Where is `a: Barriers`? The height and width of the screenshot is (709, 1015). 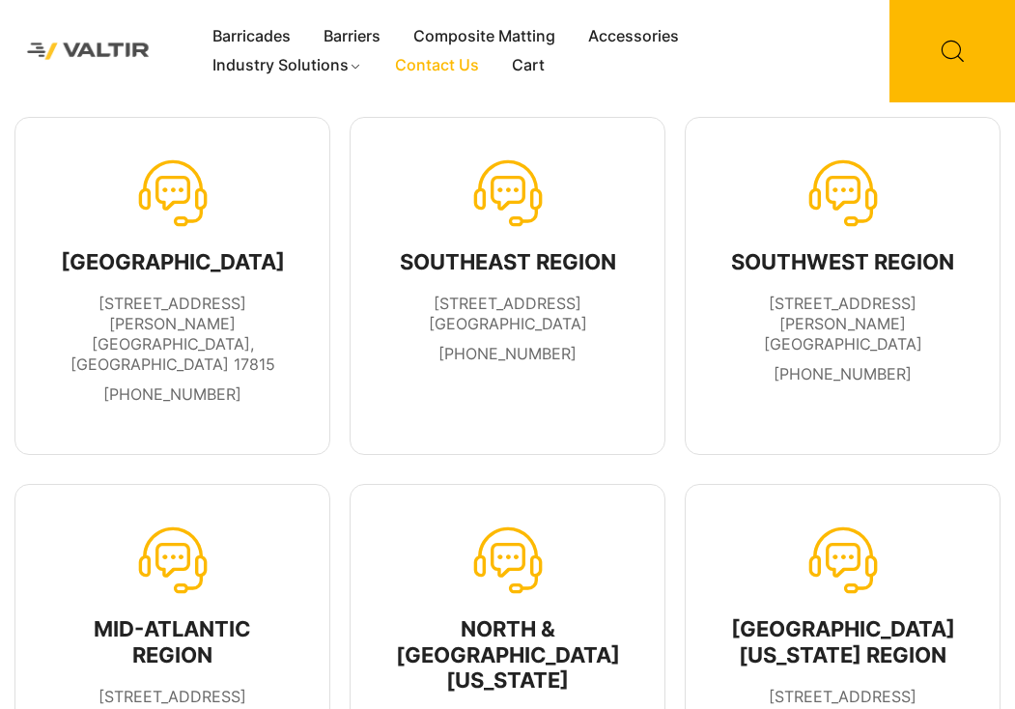 a: Barriers is located at coordinates (351, 37).